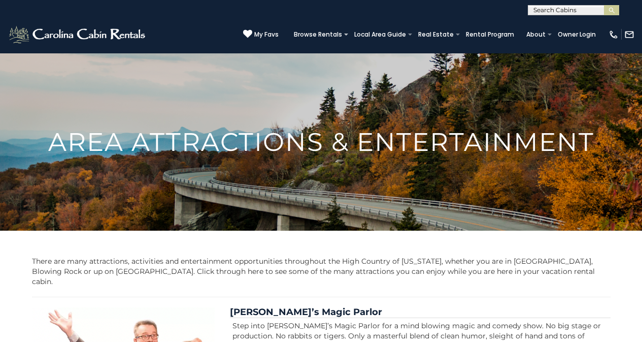 This screenshot has height=342, width=642. What do you see at coordinates (321, 271) in the screenshot?
I see `p: There are many attractions, activities and entertainment opportunities throughout the High Countr...` at bounding box center [321, 271].